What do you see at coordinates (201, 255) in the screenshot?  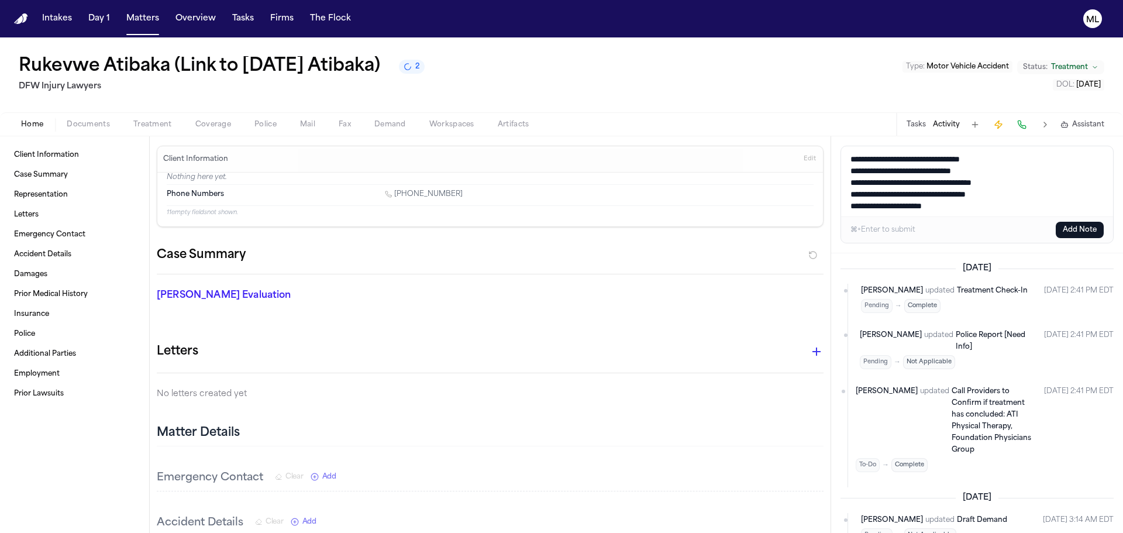 I see `h2: Case Summary` at bounding box center [201, 255].